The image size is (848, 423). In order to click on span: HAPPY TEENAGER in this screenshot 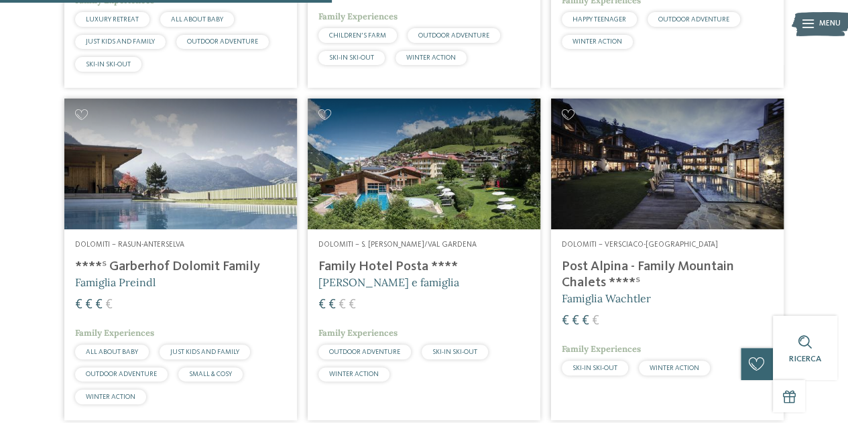, I will do `click(599, 19)`.